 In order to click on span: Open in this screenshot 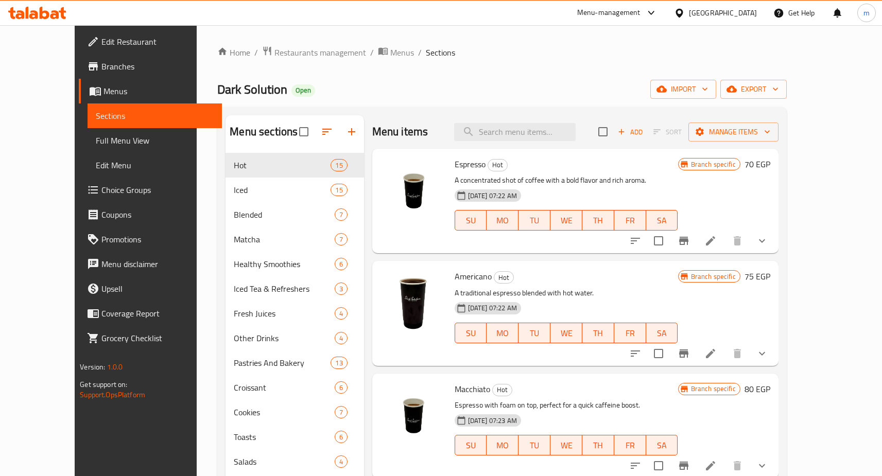, I will do `click(303, 90)`.